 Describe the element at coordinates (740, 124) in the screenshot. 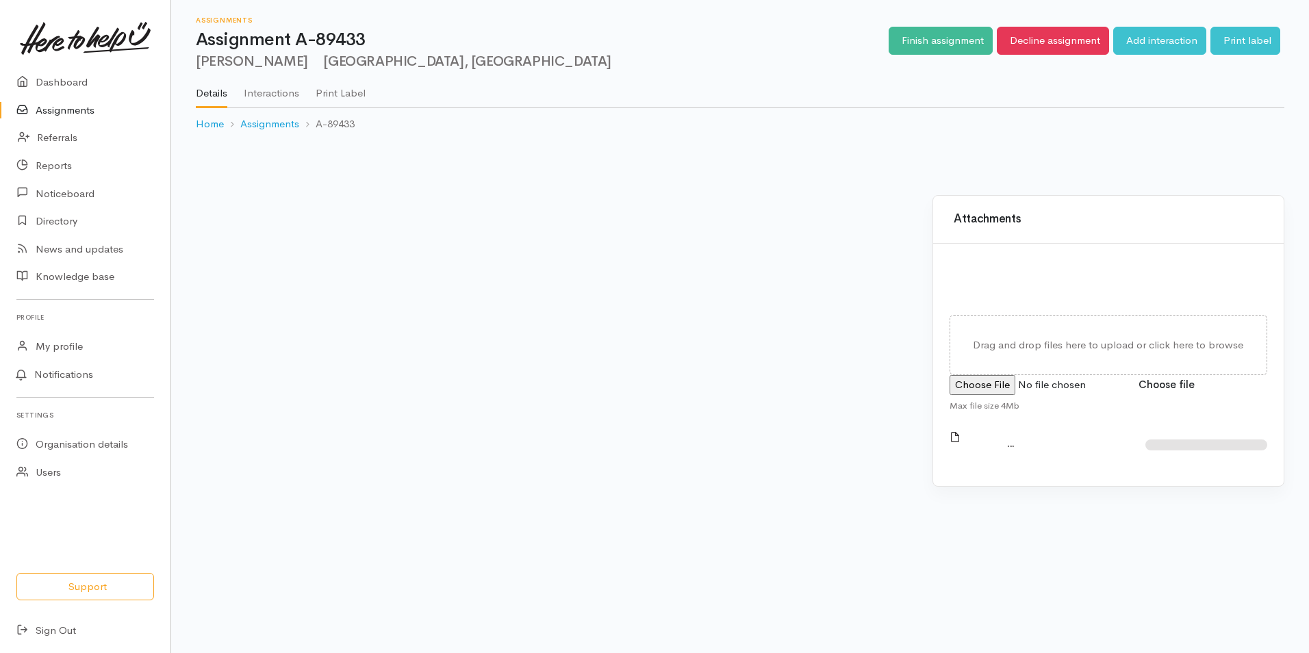

I see `nav: breadcrumb` at that location.